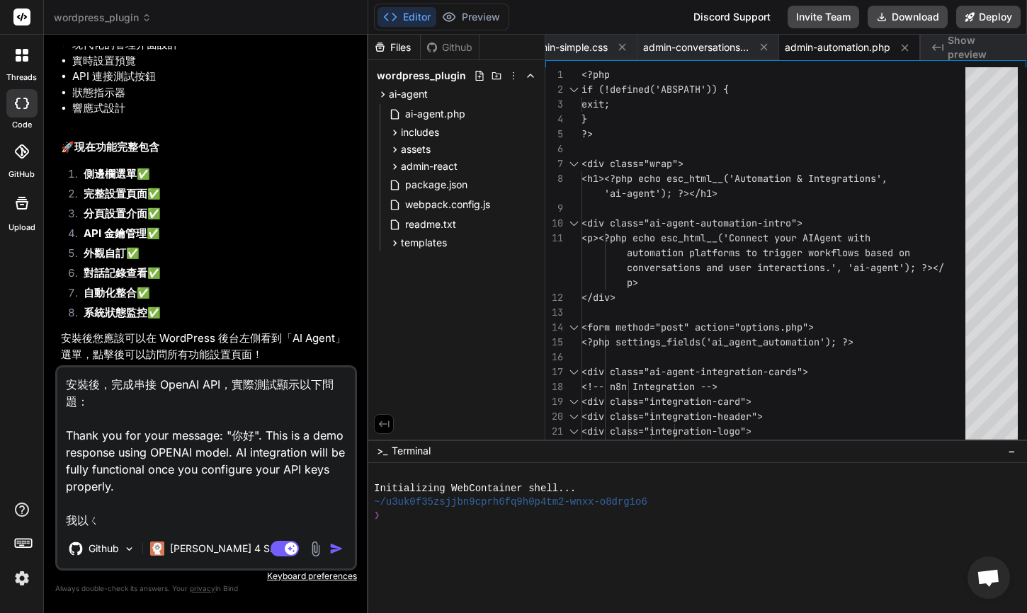 The width and height of the screenshot is (1027, 613). I want to click on span: webpack.config.js, so click(448, 205).